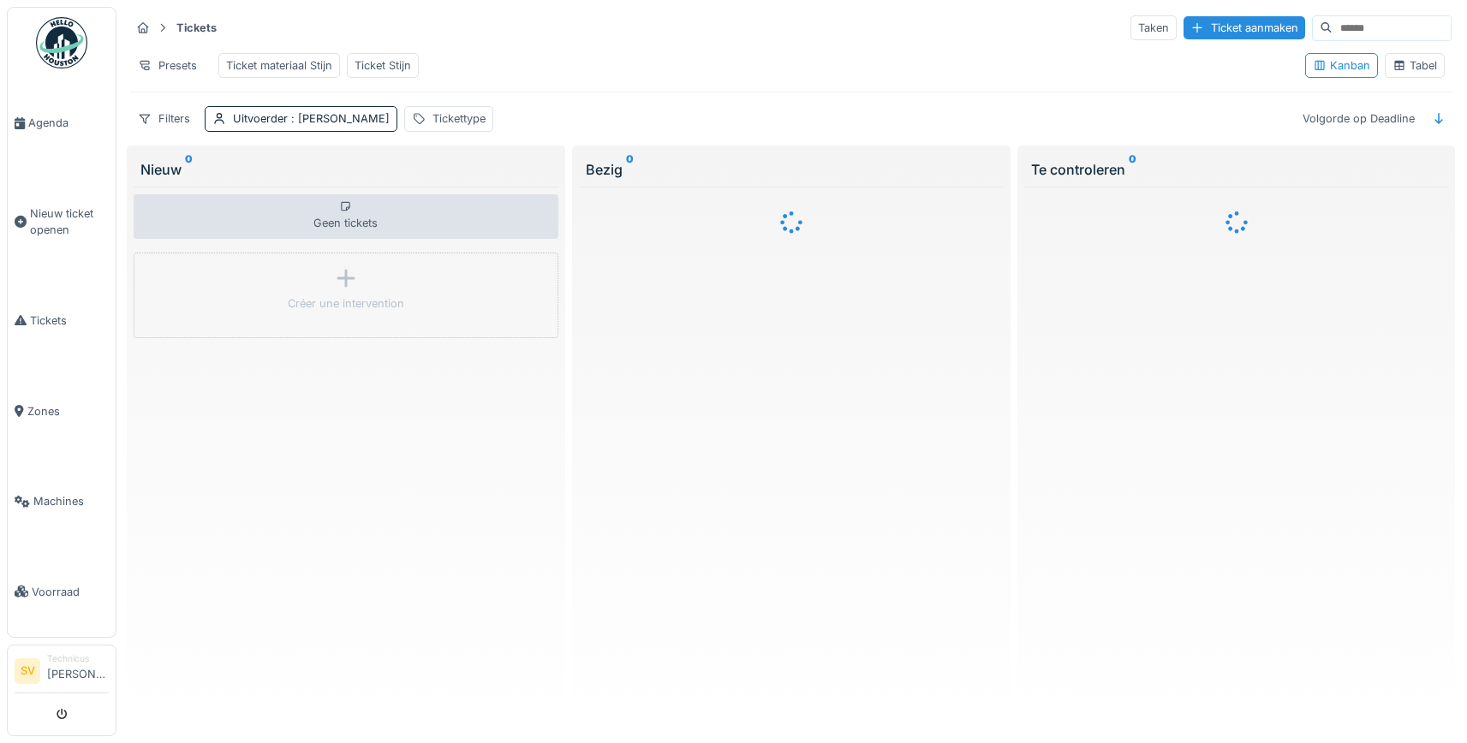  What do you see at coordinates (71, 501) in the screenshot?
I see `span: Machines` at bounding box center [71, 501].